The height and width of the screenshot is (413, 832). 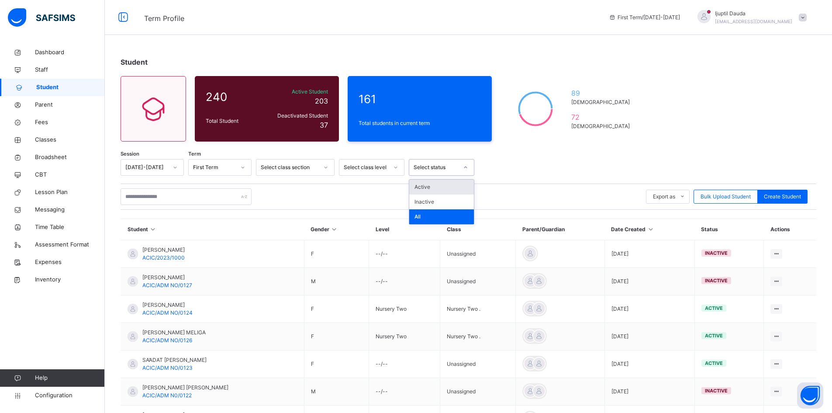 What do you see at coordinates (664, 197) in the screenshot?
I see `span: Export as` at bounding box center [664, 197].